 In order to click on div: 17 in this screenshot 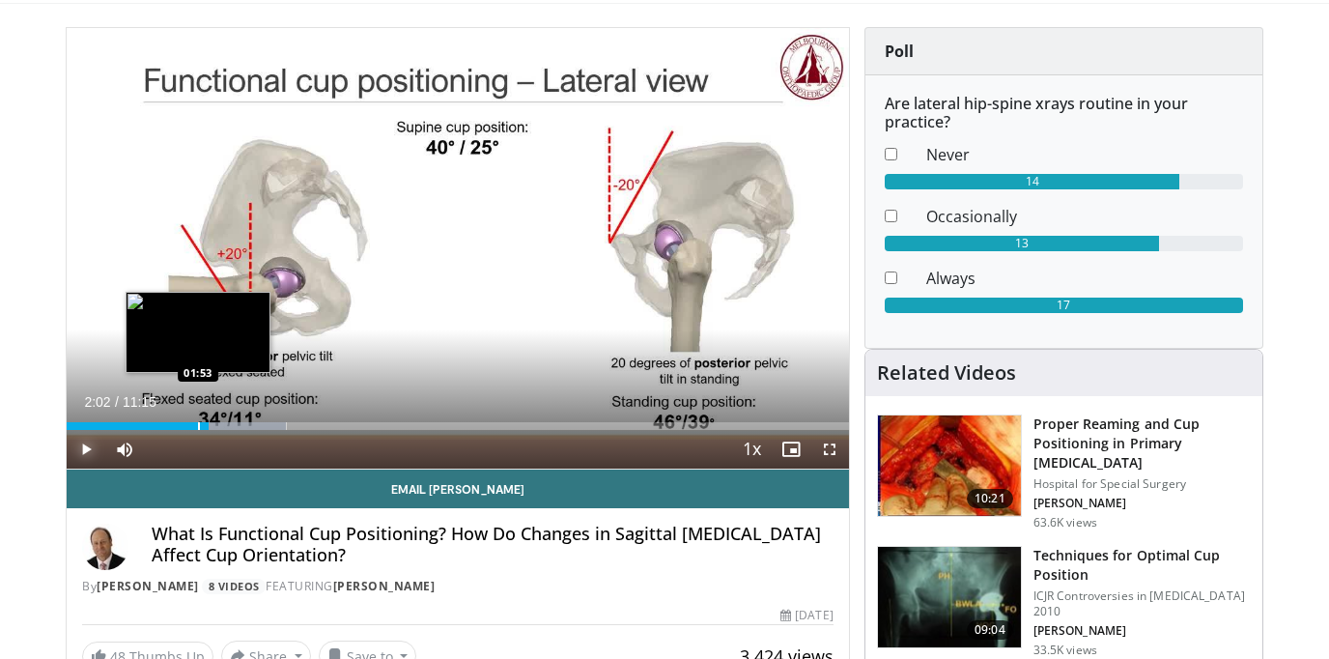, I will do `click(1064, 305)`.